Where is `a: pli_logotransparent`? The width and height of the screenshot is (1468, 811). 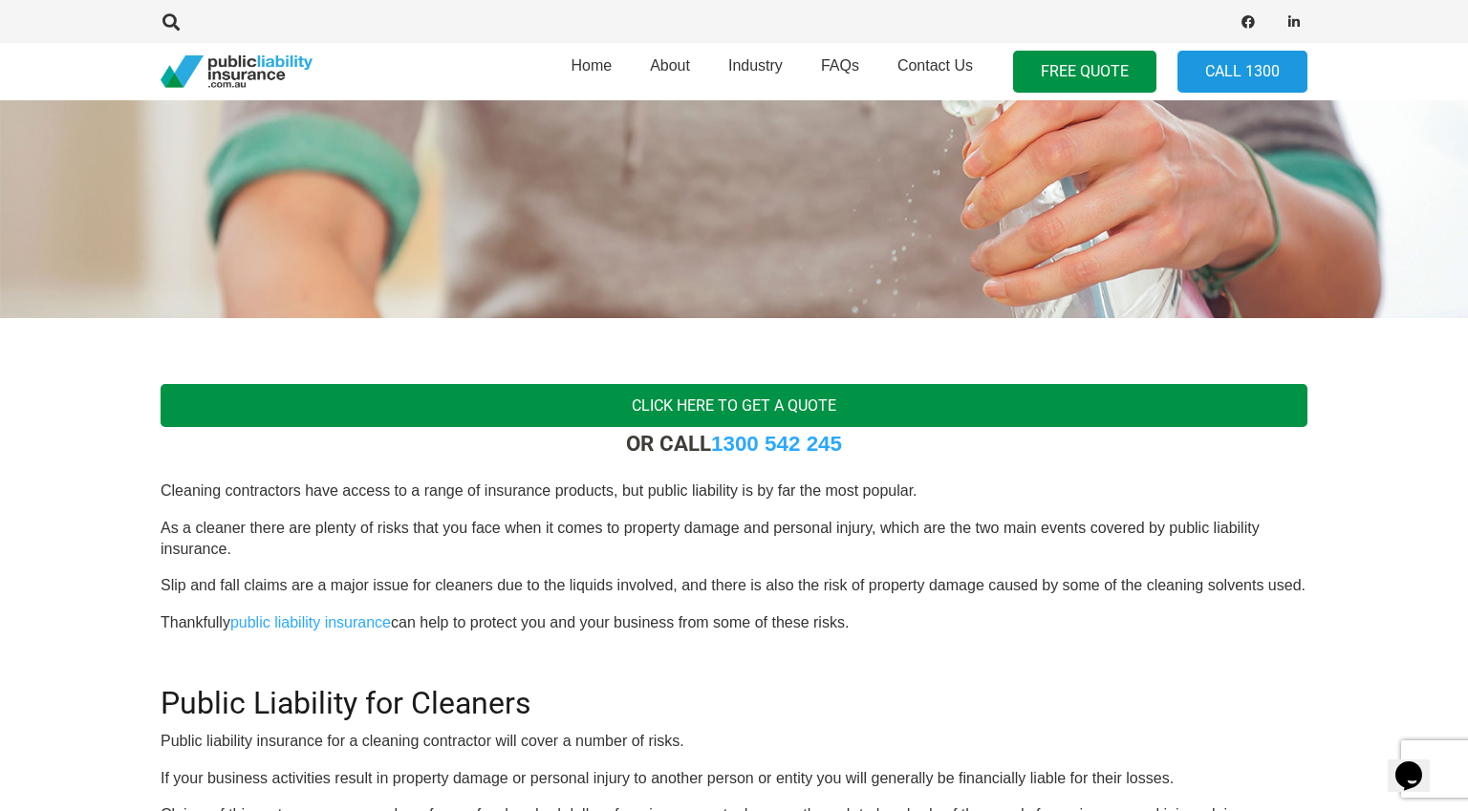 a: pli_logotransparent is located at coordinates (236, 72).